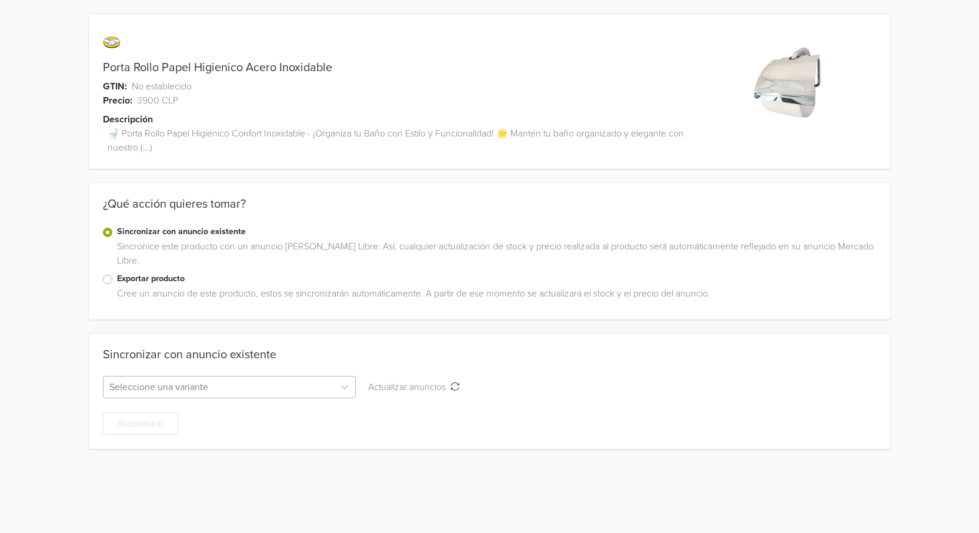  I want to click on span: 3900 CLP, so click(158, 101).